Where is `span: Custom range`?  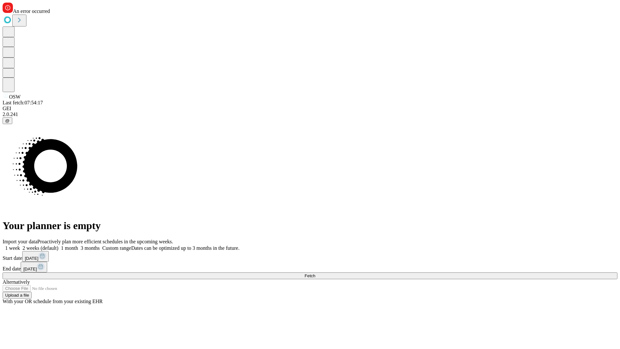
span: Custom range is located at coordinates (117, 248).